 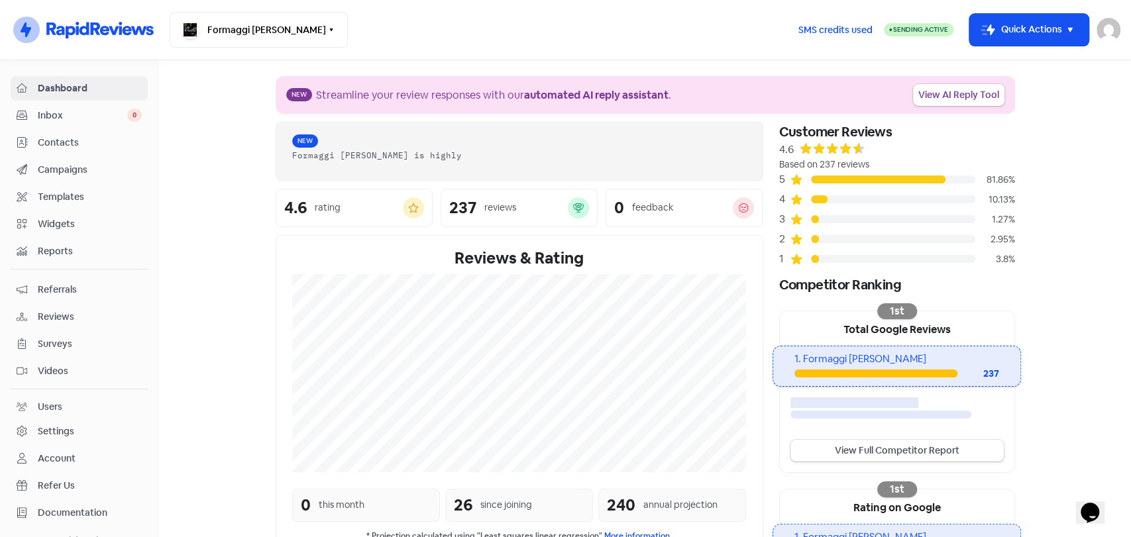 I want to click on div: Settings, so click(x=56, y=431).